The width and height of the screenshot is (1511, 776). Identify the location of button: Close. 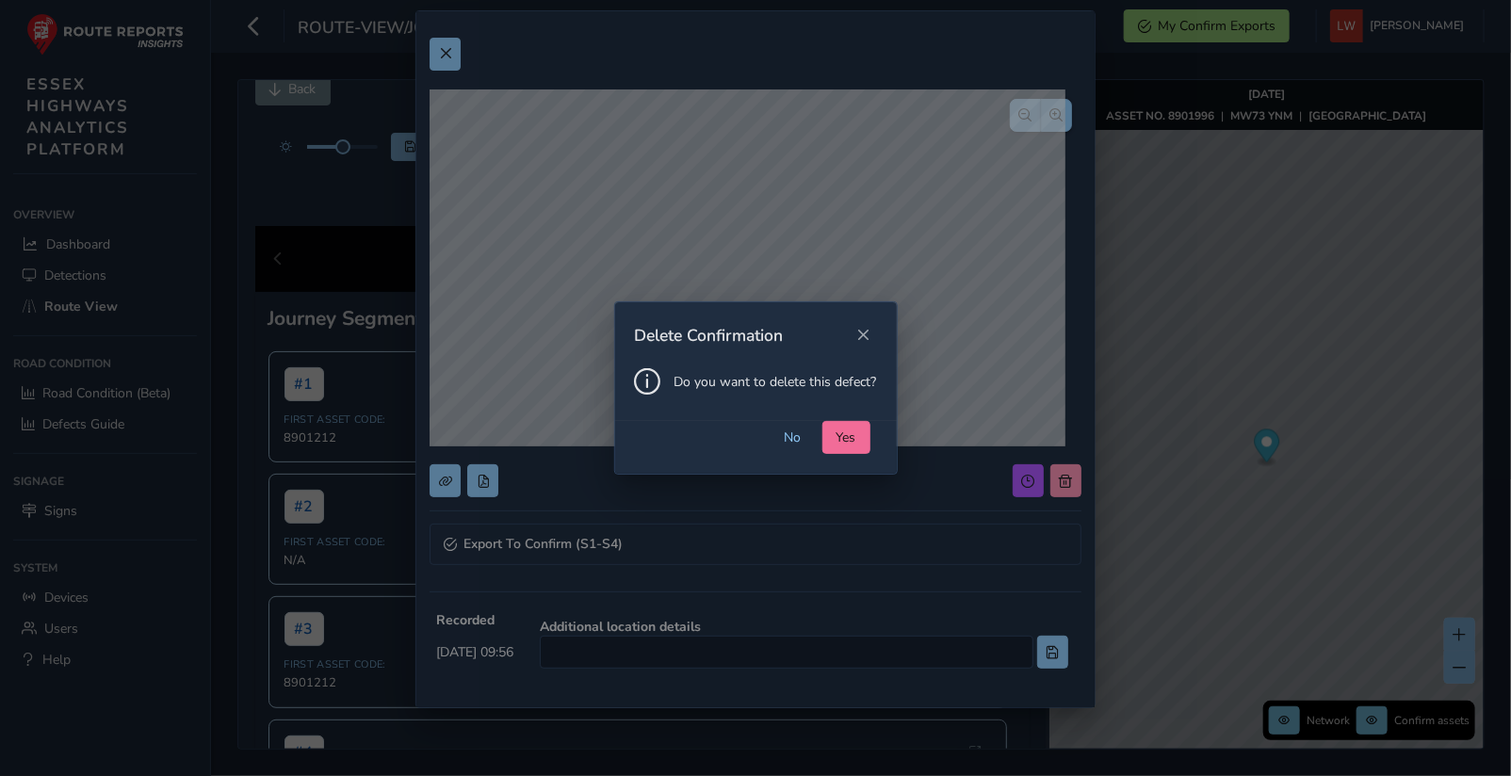
(864, 335).